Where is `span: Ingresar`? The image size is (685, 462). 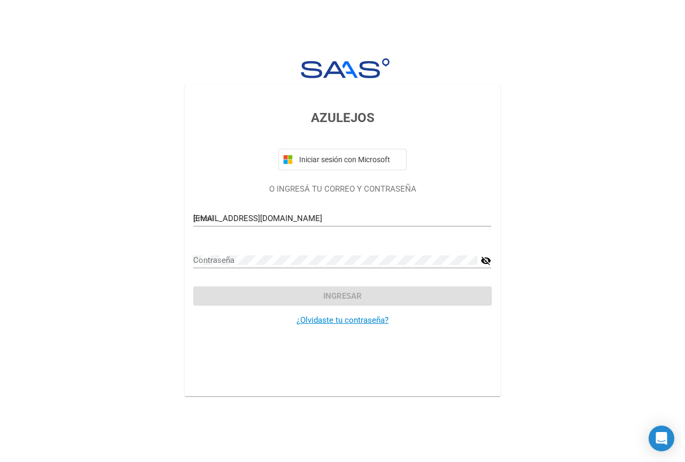 span: Ingresar is located at coordinates (342, 296).